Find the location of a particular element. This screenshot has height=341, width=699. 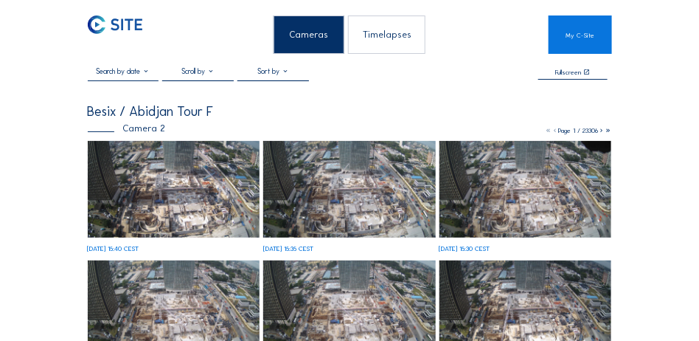

input: Search by date 󰅀 is located at coordinates (123, 72).